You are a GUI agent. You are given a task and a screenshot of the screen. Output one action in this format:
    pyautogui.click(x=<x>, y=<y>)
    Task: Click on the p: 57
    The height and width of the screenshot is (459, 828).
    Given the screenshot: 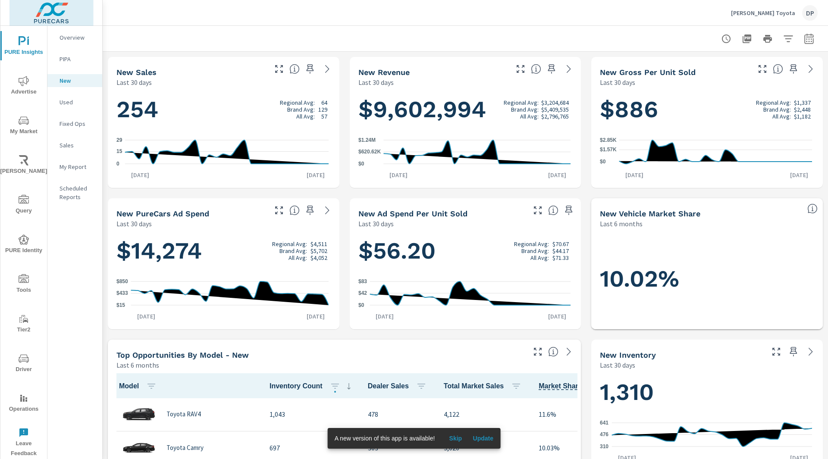 What is the action you would take?
    pyautogui.click(x=324, y=116)
    